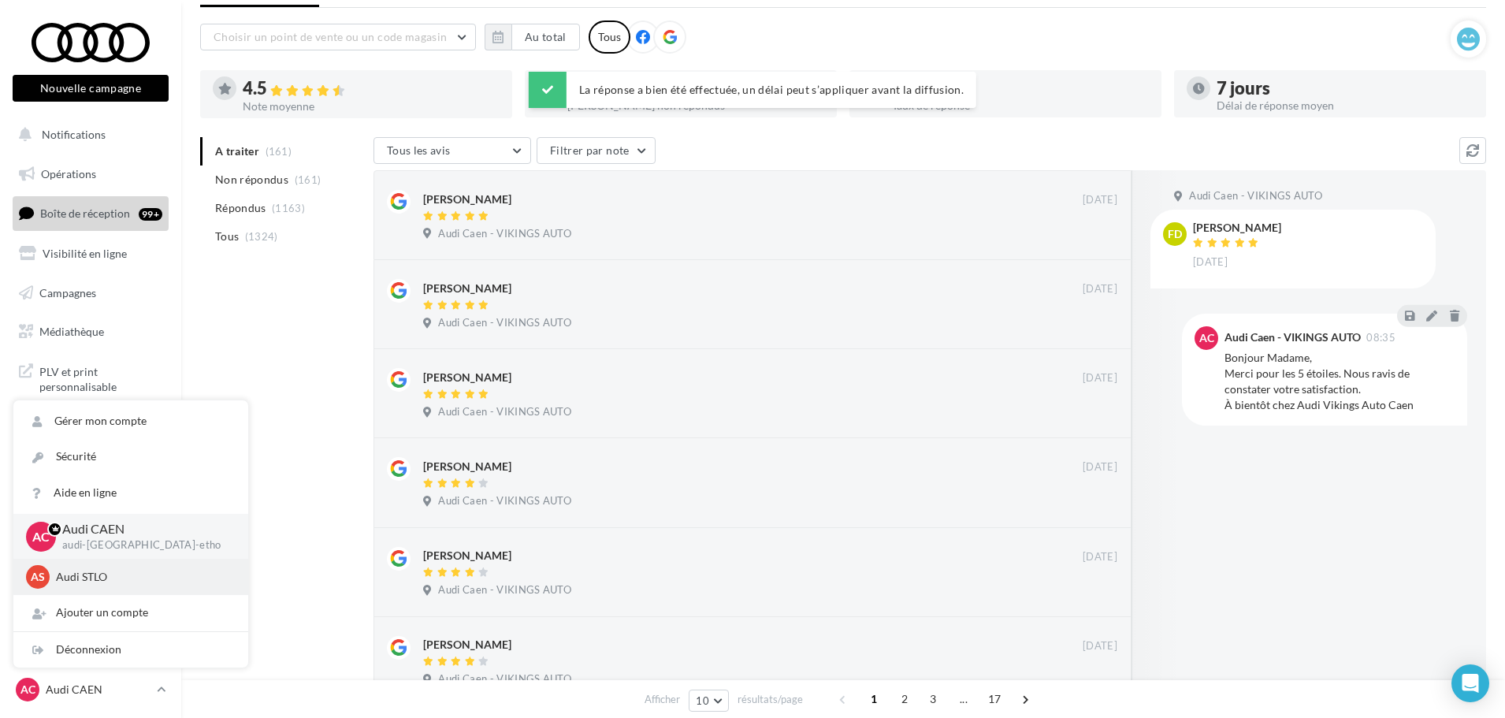  Describe the element at coordinates (131, 456) in the screenshot. I see `a: Sécurité` at that location.